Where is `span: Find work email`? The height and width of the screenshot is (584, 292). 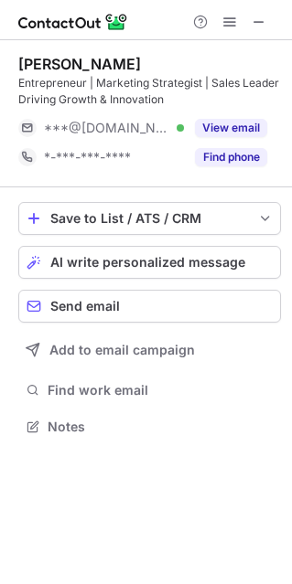 span: Find work email is located at coordinates (160, 391).